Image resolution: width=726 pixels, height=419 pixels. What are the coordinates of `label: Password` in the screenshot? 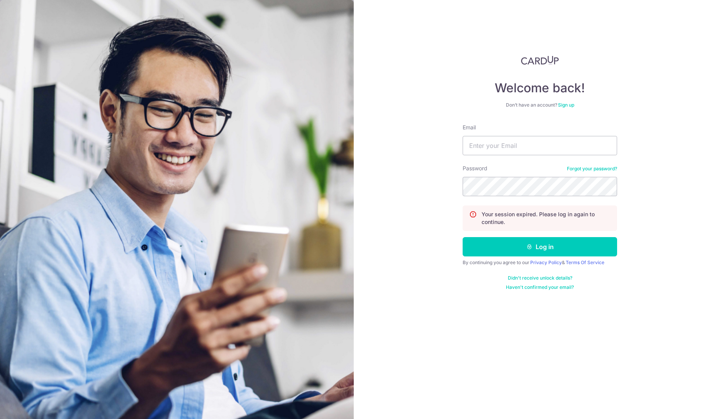 It's located at (475, 168).